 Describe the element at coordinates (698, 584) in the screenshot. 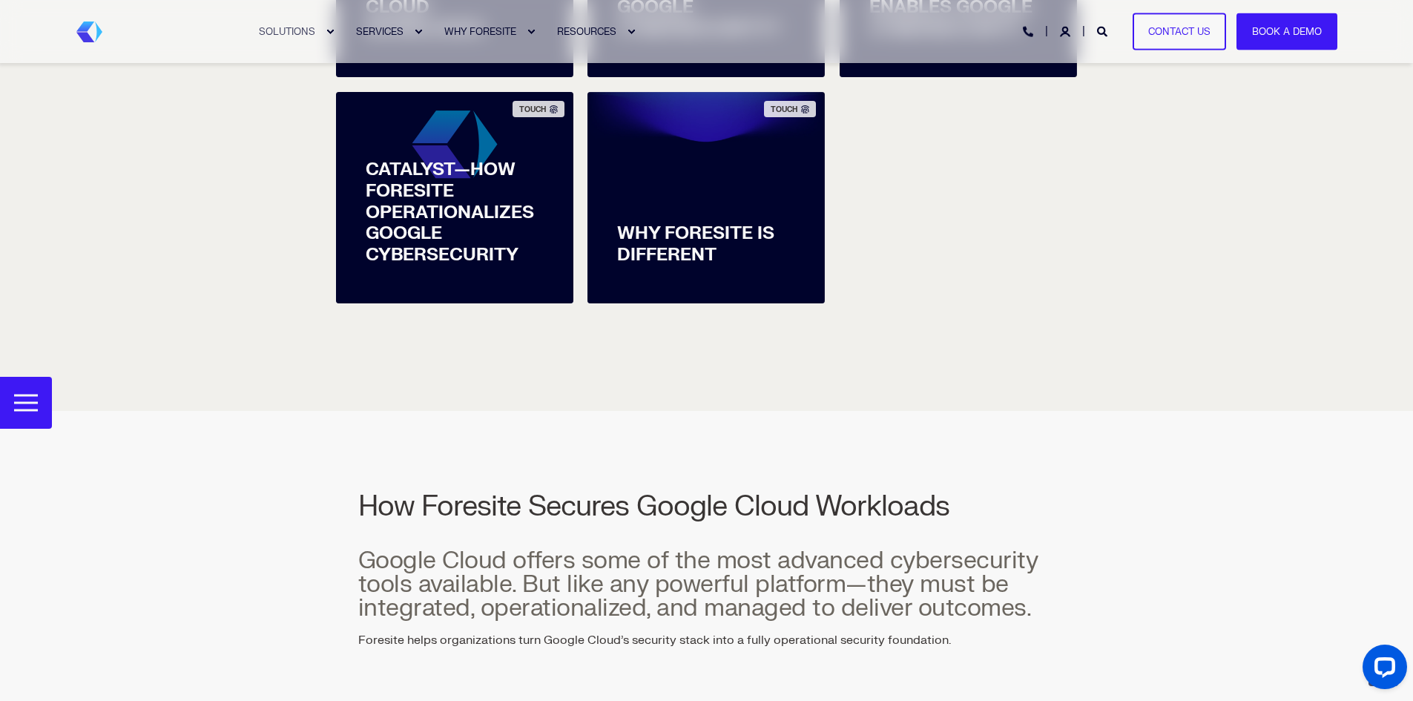

I see `span: Google Cloud offers some of the most advanced cybersecurity tools available. But like any powerfu...` at that location.